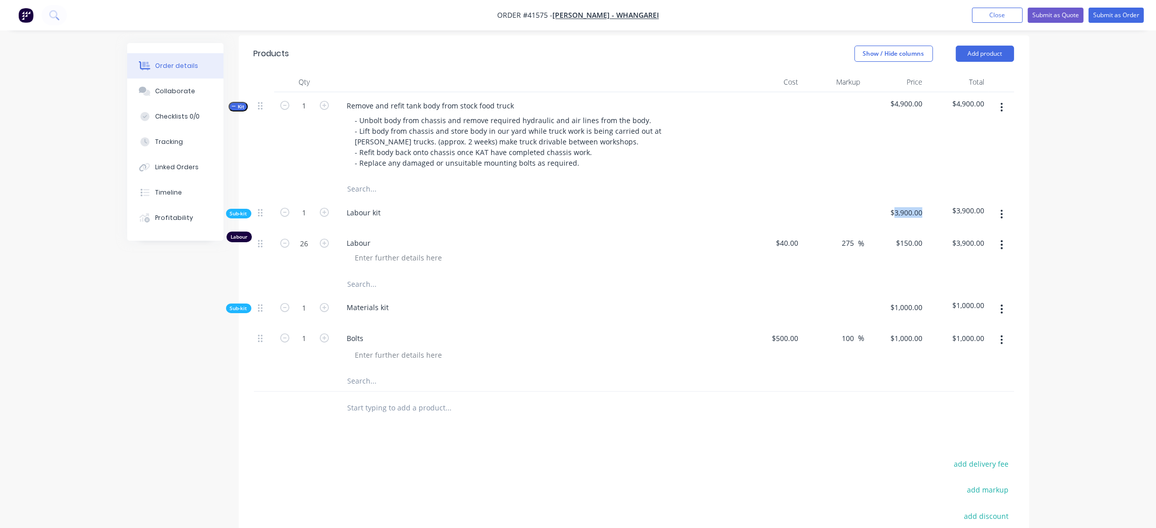 Image resolution: width=1156 pixels, height=528 pixels. What do you see at coordinates (448, 408) in the screenshot?
I see `input: Start typing to add a product...` at bounding box center [448, 408].